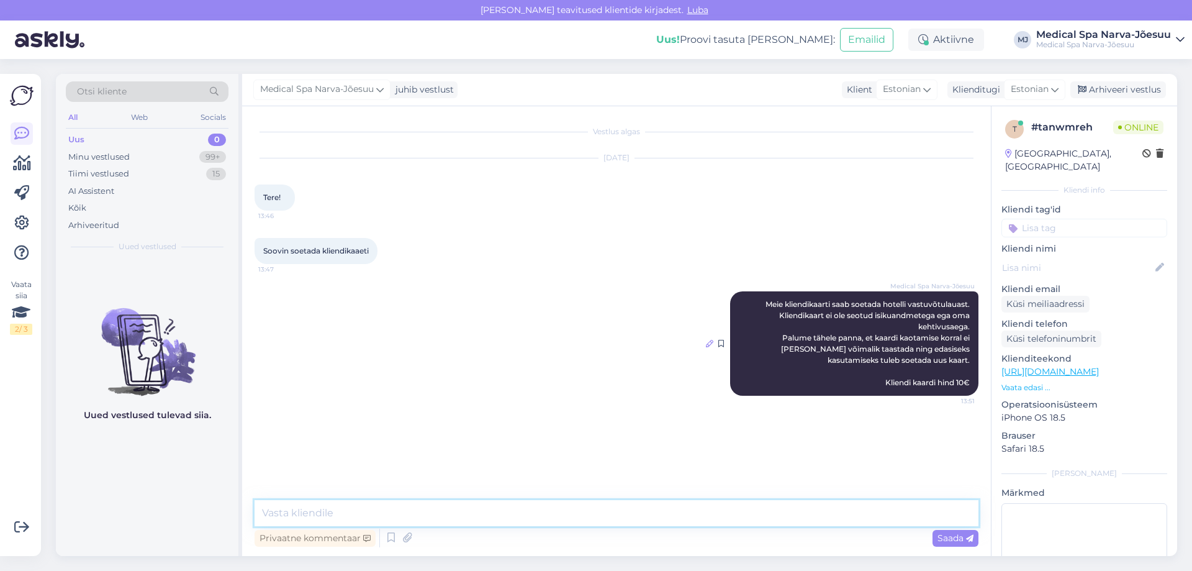 This screenshot has width=1192, height=571. Describe the element at coordinates (272, 197) in the screenshot. I see `span: Tere!` at that location.